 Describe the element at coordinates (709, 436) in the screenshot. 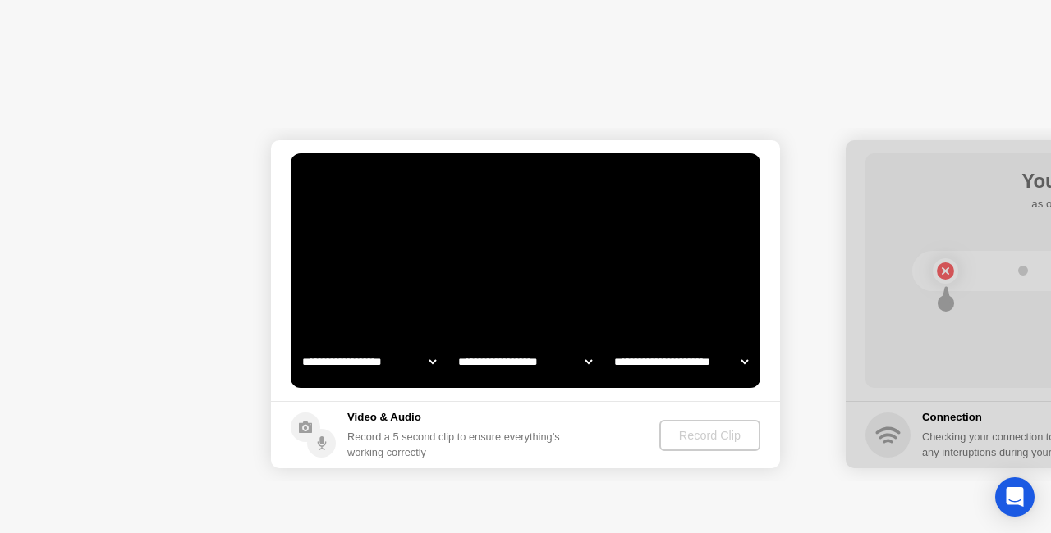

I see `button: Record Clip` at that location.